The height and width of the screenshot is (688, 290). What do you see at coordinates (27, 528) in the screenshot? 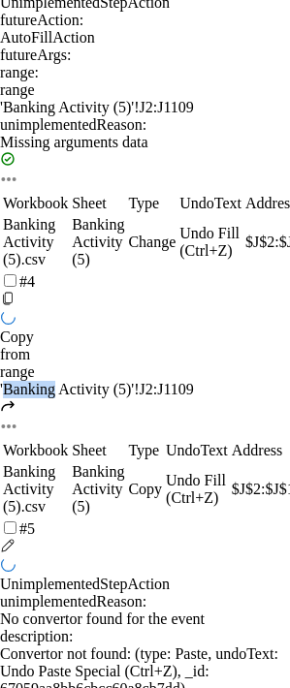
I see `span: # 5` at bounding box center [27, 528].